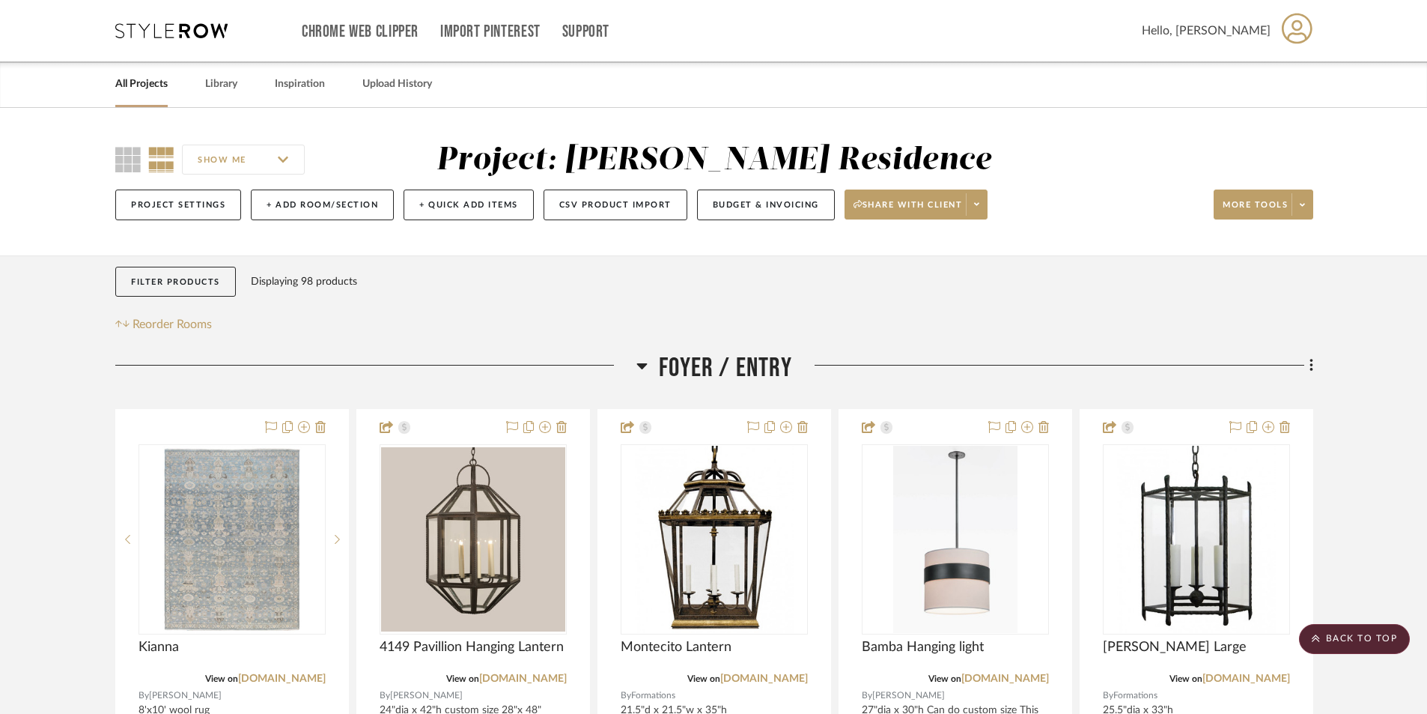  What do you see at coordinates (159, 647) in the screenshot?
I see `span: Kianna` at bounding box center [159, 647].